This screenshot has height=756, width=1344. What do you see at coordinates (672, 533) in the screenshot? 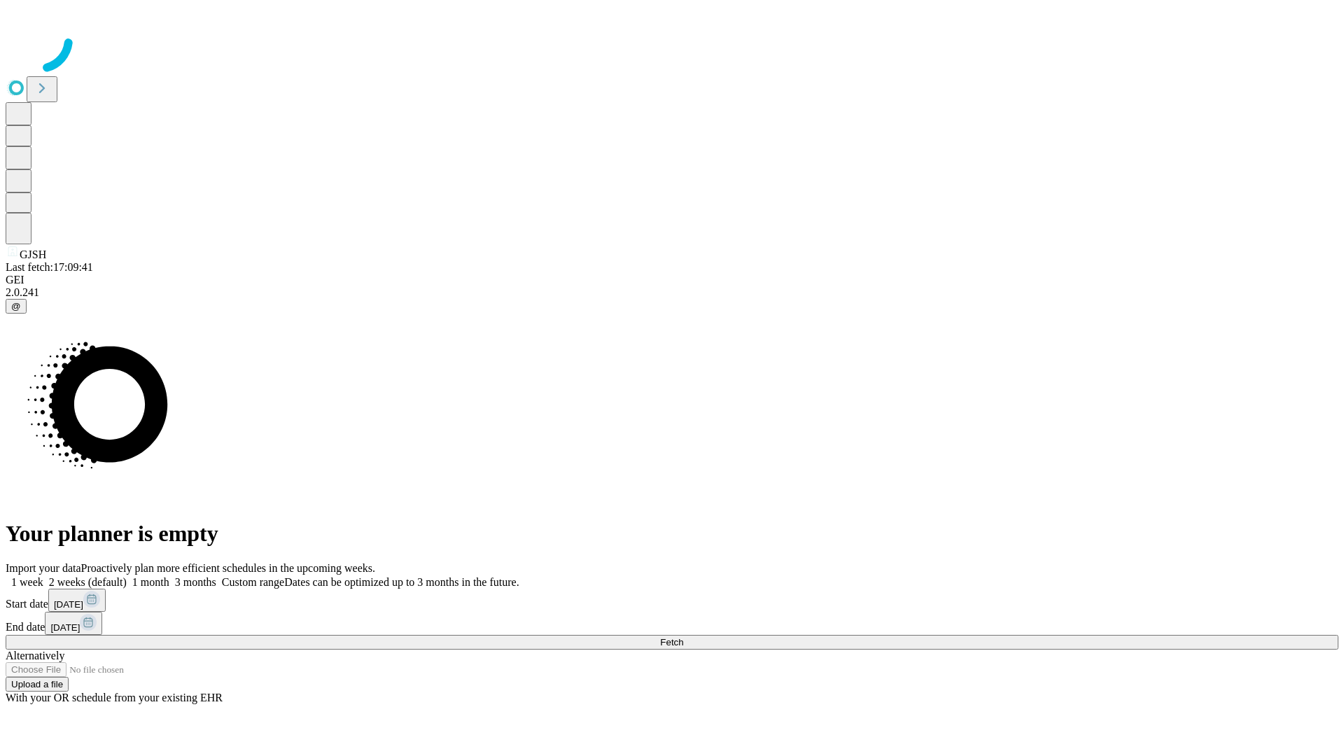
I see `h1: Your planner is empty` at bounding box center [672, 533].